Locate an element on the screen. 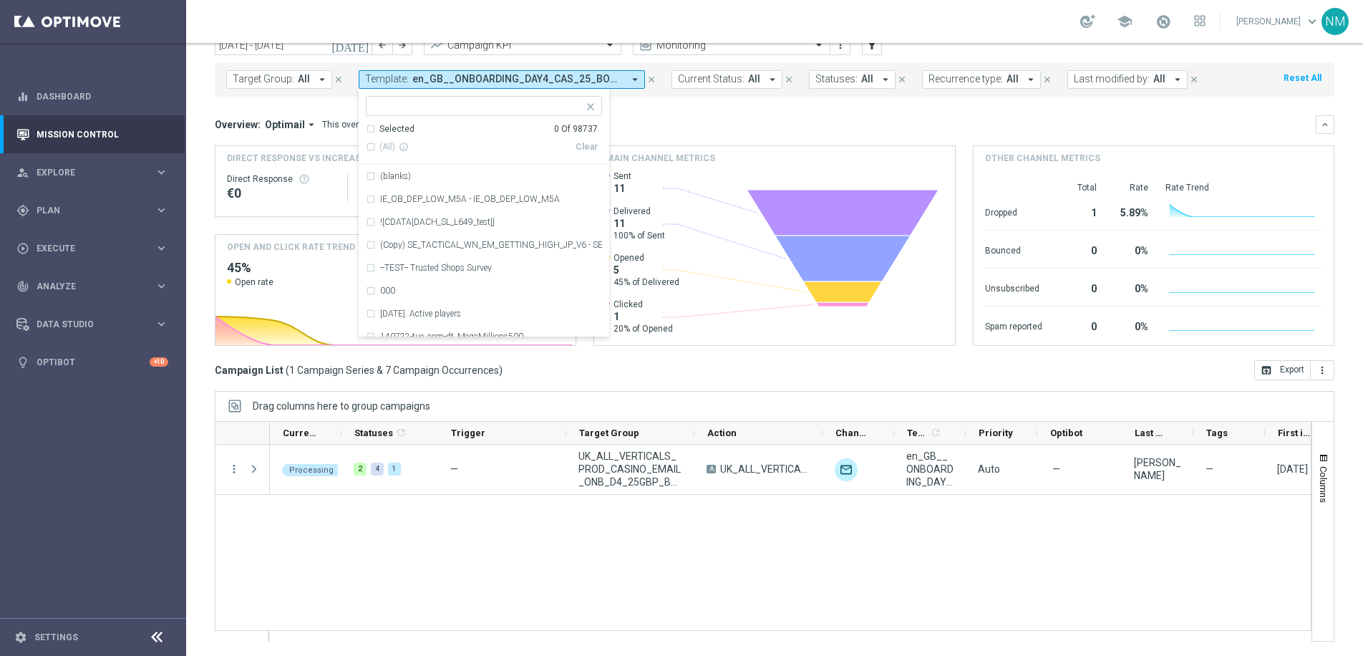 This screenshot has width=1363, height=656. multiple-options-button: Export to CSV is located at coordinates (1294, 369).